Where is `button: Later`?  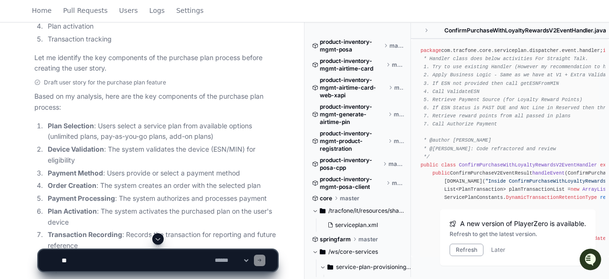
button: Later is located at coordinates (498, 250).